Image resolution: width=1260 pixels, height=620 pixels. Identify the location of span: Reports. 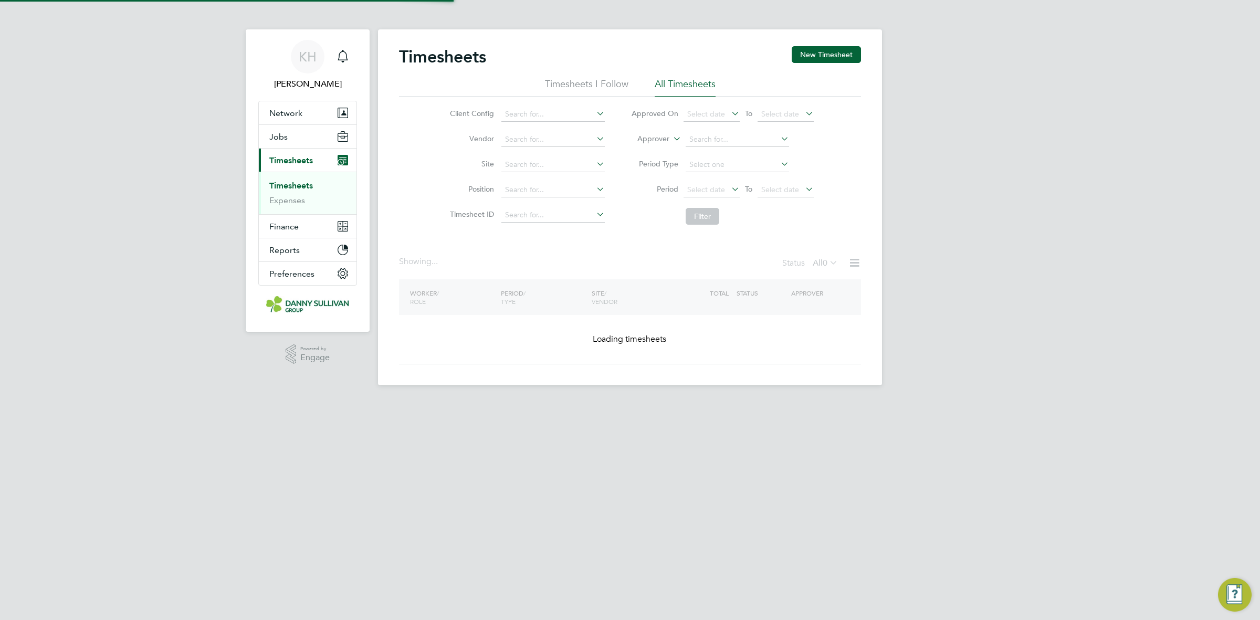
(285, 250).